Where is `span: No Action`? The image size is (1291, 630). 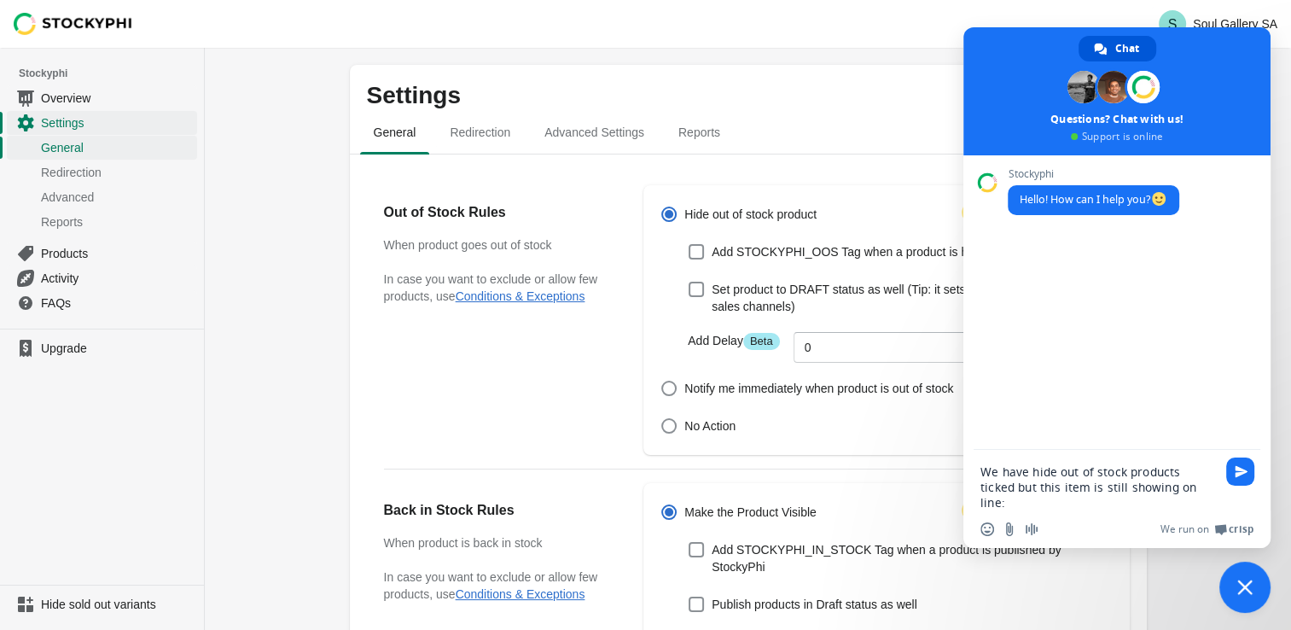 span: No Action is located at coordinates (710, 426).